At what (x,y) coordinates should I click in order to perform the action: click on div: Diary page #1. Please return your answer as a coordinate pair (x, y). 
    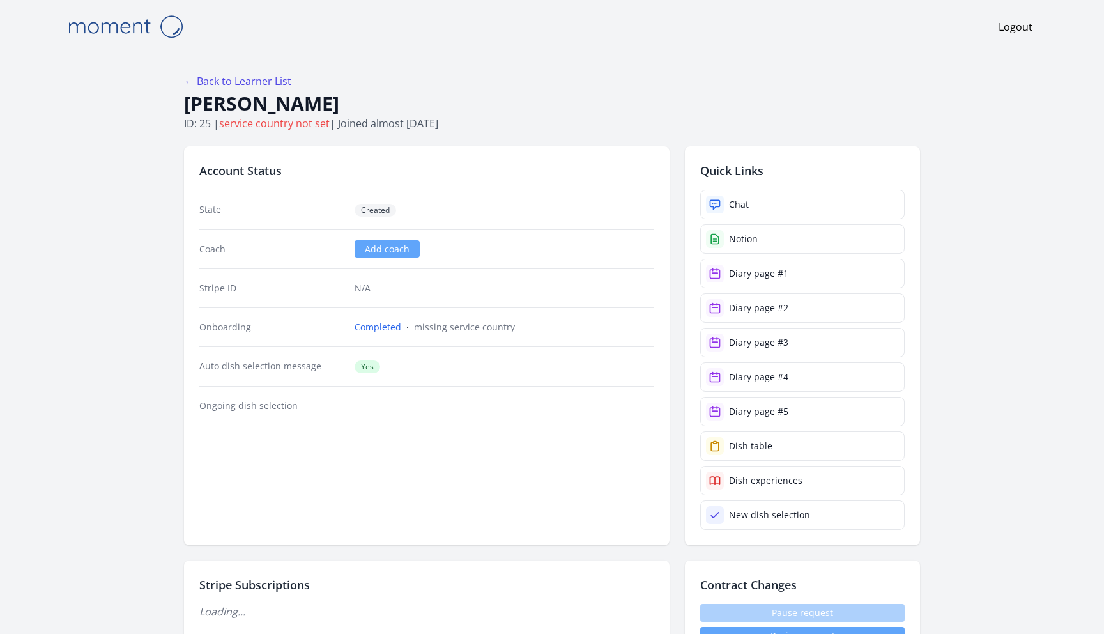
    Looking at the image, I should click on (758, 273).